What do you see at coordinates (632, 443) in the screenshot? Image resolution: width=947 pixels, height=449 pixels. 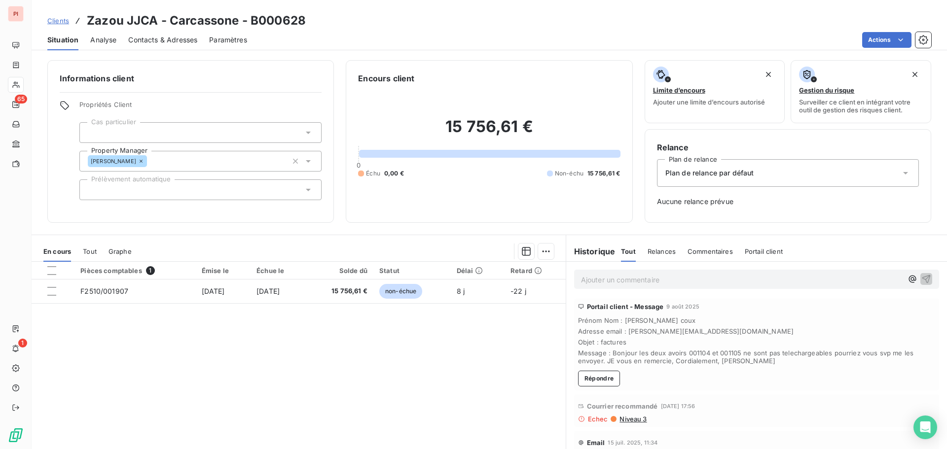 I see `span: 15 juil. 2025, 11:34` at bounding box center [632, 443].